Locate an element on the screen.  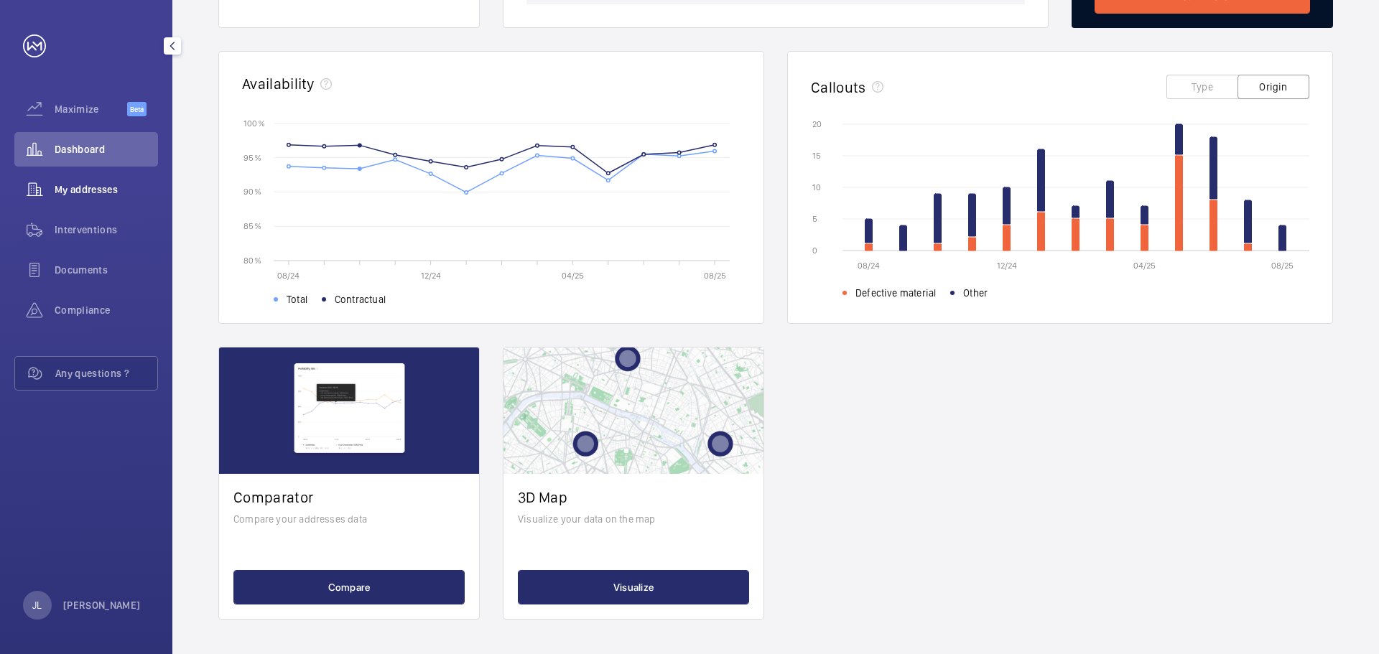
span: Dashboard is located at coordinates (106, 149).